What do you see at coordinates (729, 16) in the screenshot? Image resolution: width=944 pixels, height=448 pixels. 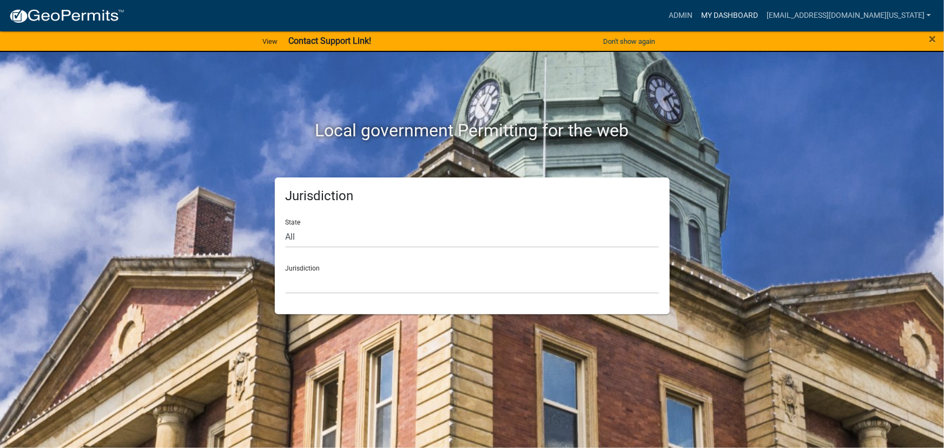 I see `a: My Dashboard` at bounding box center [729, 16].